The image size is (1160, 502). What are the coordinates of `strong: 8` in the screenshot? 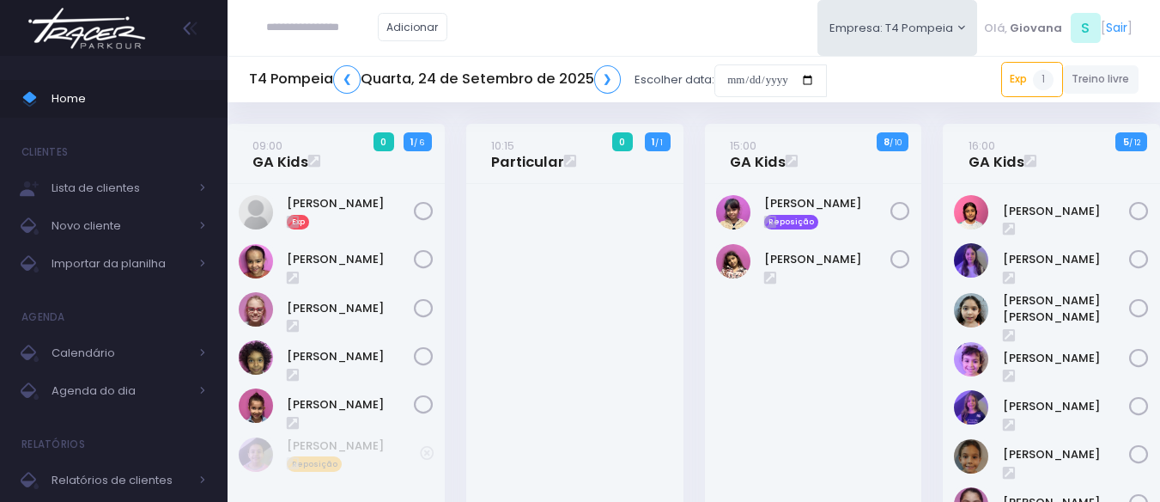 It's located at (886, 142).